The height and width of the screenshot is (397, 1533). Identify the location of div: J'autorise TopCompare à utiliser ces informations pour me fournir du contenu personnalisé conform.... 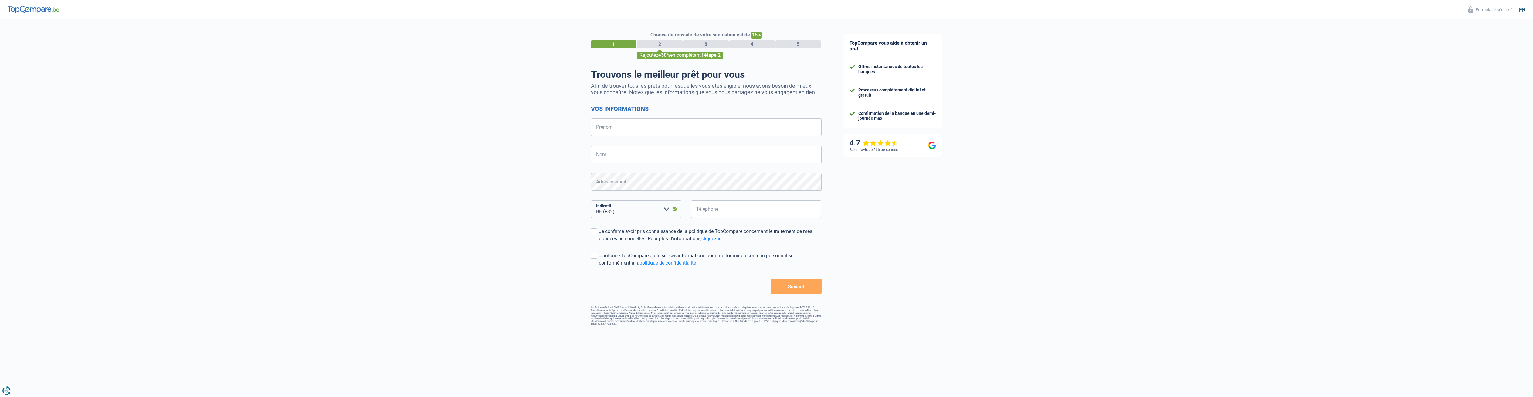
(710, 259).